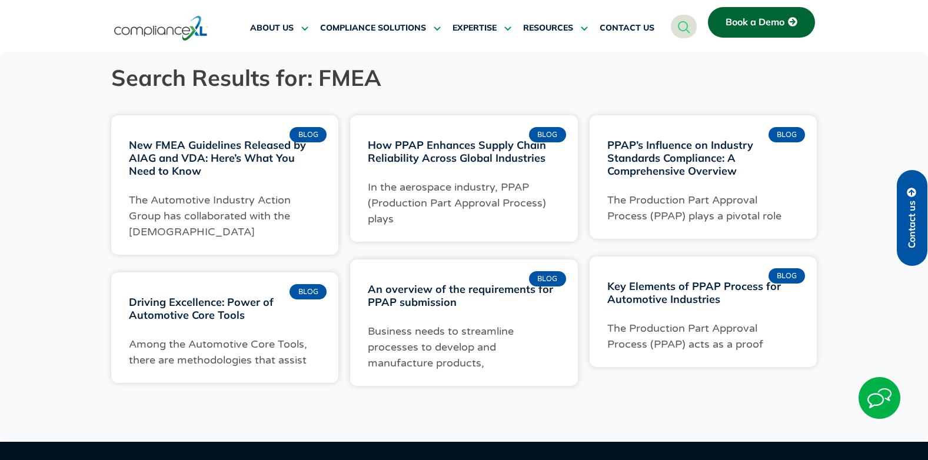 The width and height of the screenshot is (928, 460). What do you see at coordinates (762, 22) in the screenshot?
I see `a: Book a Demo` at bounding box center [762, 22].